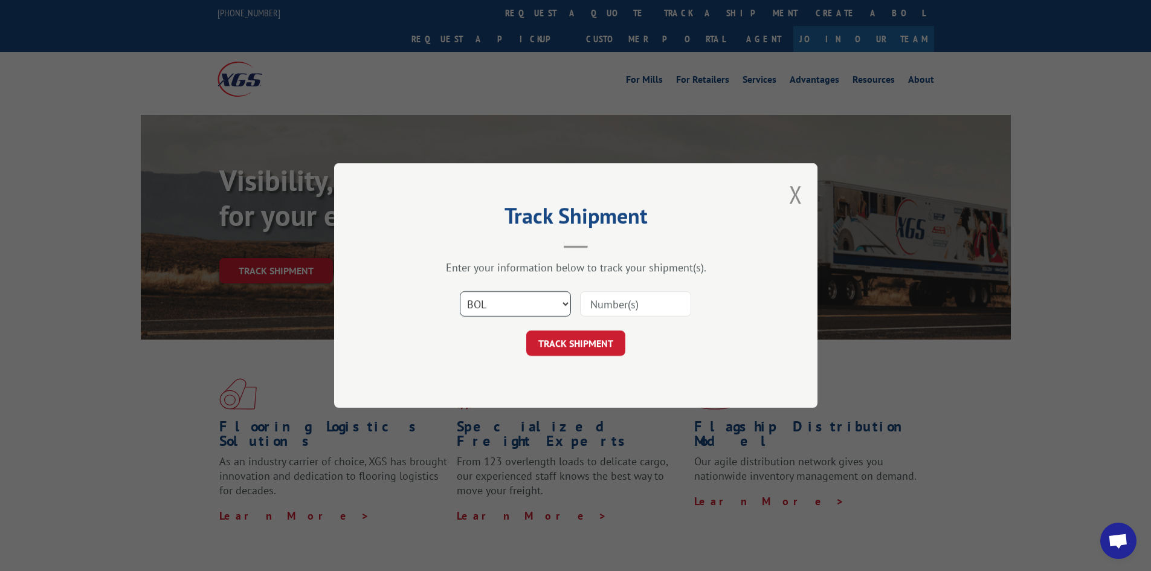 The image size is (1151, 571). What do you see at coordinates (1118, 541) in the screenshot?
I see `div: Open chat` at bounding box center [1118, 541].